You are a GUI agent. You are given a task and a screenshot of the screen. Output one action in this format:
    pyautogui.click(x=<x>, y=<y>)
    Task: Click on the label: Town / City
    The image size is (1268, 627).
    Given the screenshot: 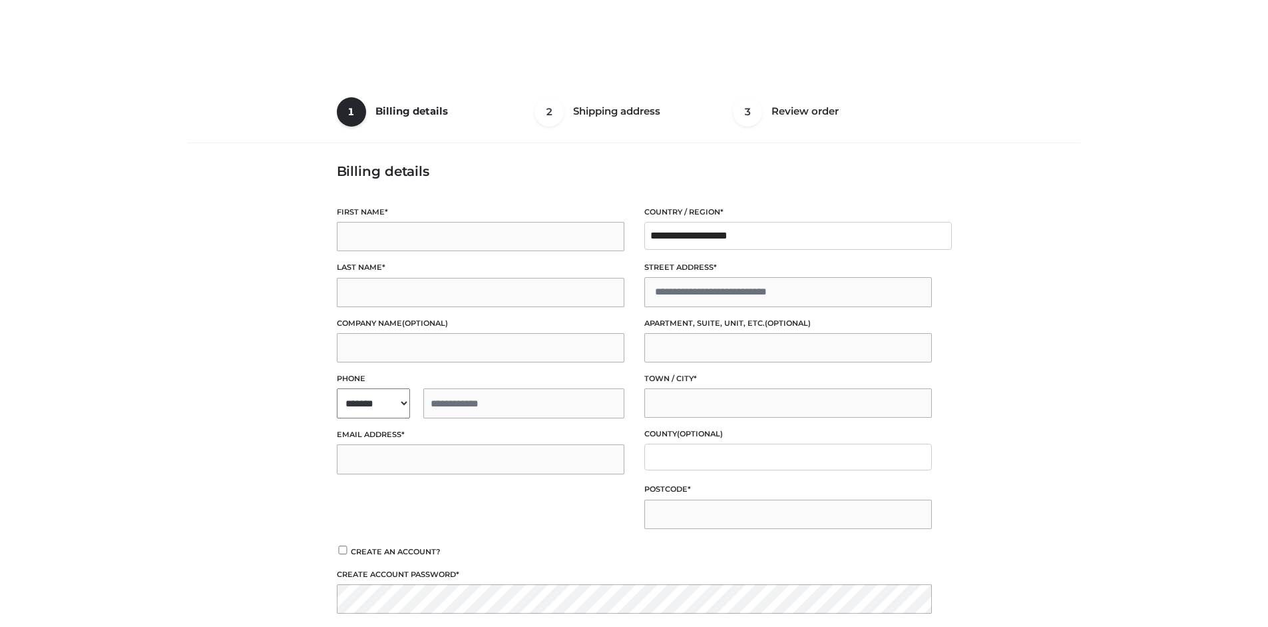 What is the action you would take?
    pyautogui.click(x=788, y=378)
    